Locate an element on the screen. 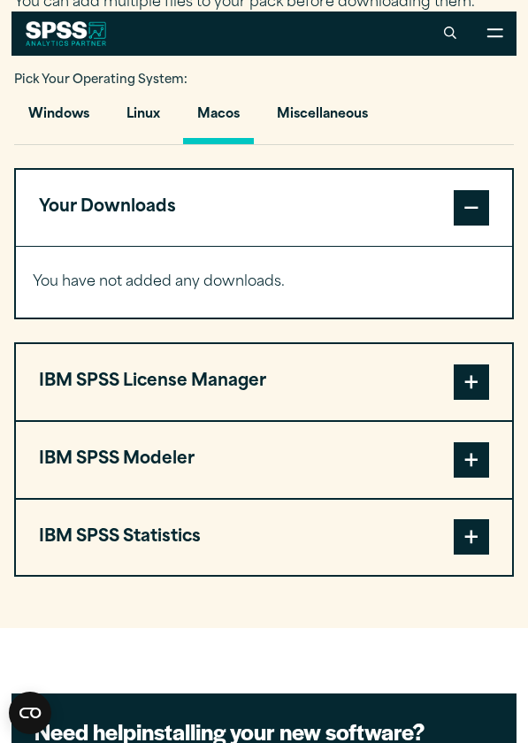 This screenshot has width=528, height=743. button: IBM SPSS Modeler is located at coordinates (263, 460).